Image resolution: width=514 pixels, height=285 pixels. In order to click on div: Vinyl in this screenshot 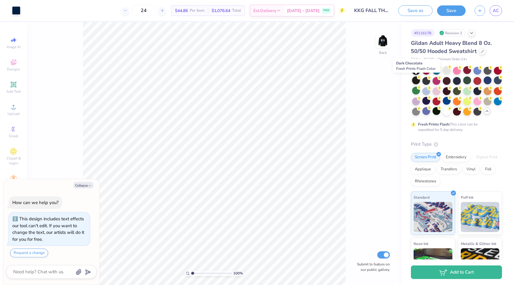, I will do `click(471, 169)`.